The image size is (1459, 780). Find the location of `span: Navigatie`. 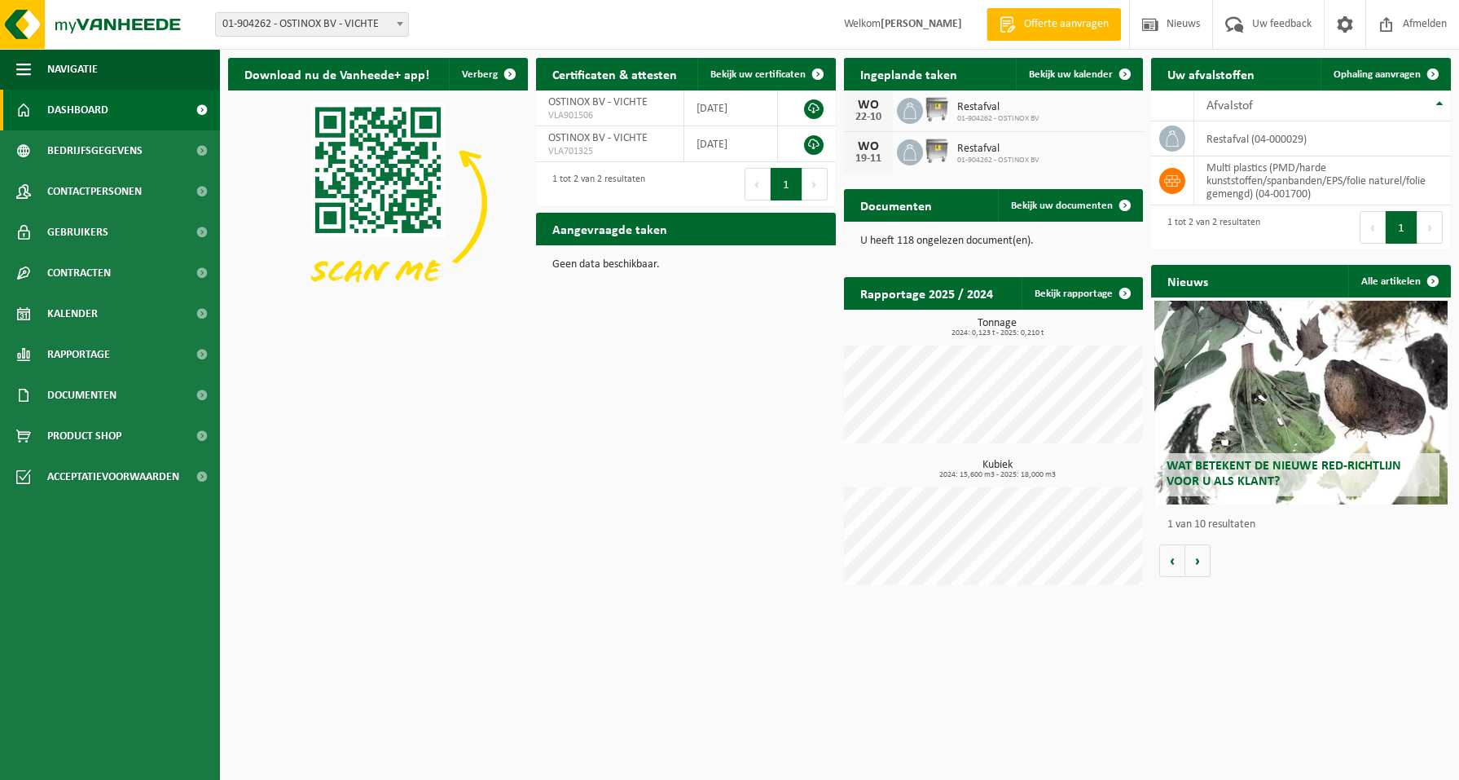

span: Navigatie is located at coordinates (73, 69).